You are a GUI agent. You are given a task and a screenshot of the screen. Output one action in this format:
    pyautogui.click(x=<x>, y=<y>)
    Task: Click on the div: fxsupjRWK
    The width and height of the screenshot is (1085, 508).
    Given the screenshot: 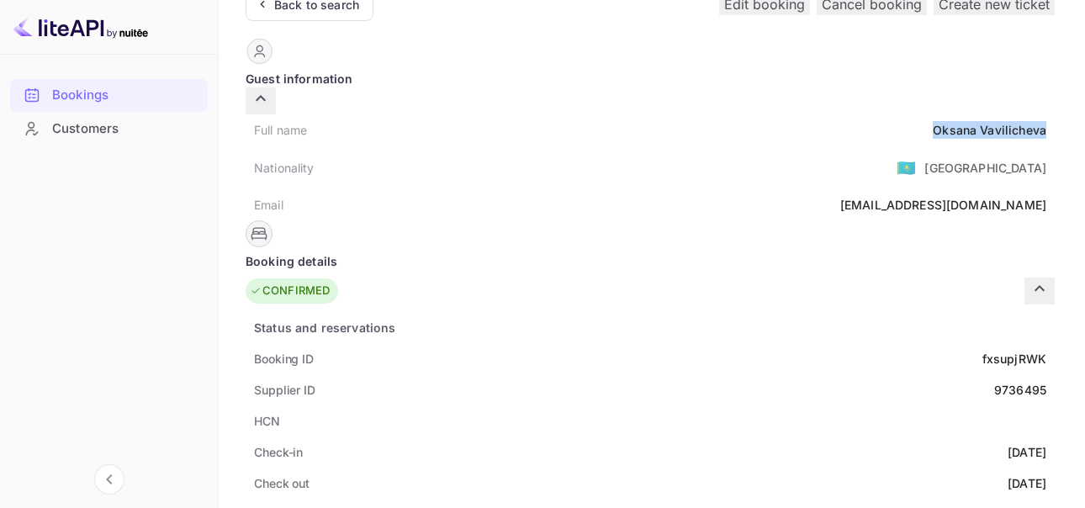 What is the action you would take?
    pyautogui.click(x=1014, y=358)
    